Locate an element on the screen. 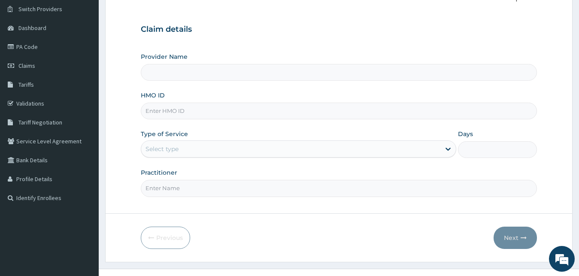 The height and width of the screenshot is (276, 579). label: Provider Name is located at coordinates (164, 57).